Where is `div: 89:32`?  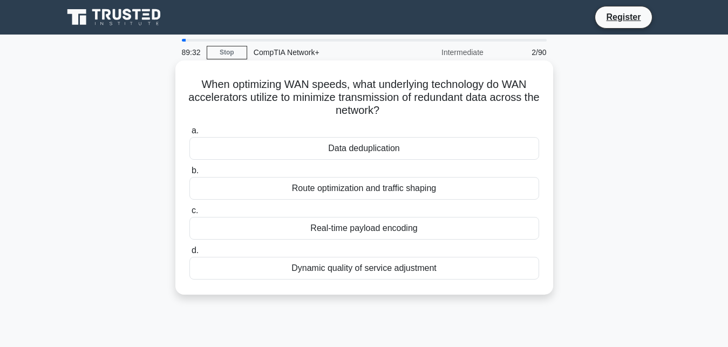
div: 89:32 is located at coordinates (191, 52).